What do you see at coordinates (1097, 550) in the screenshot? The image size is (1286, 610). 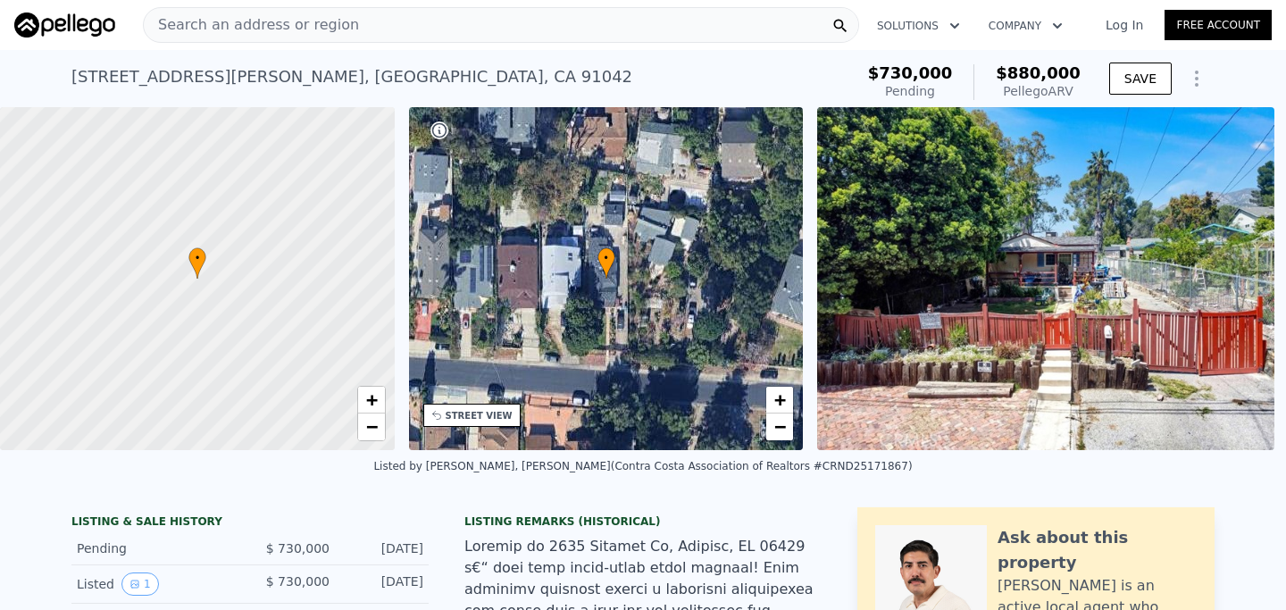 I see `div: Ask about this property` at bounding box center [1097, 550].